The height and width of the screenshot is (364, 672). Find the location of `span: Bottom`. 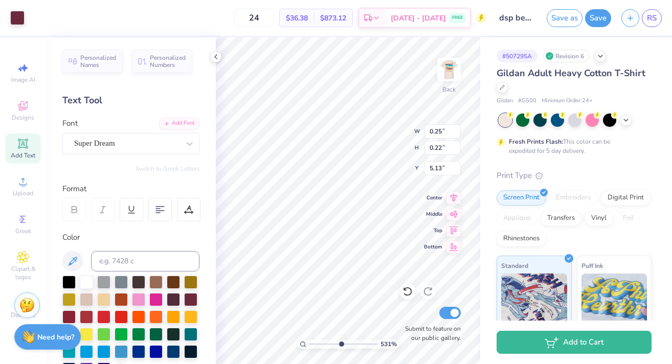

span: Bottom is located at coordinates (433, 247).